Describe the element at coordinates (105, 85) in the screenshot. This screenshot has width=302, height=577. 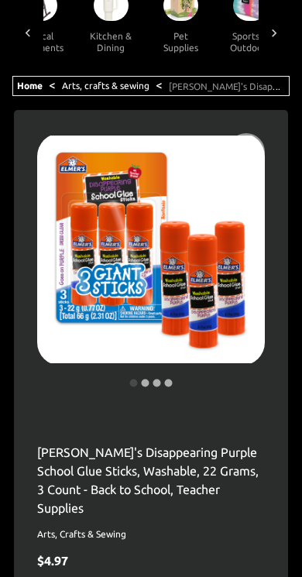
I see `a: Arts, crafts & sewing` at that location.